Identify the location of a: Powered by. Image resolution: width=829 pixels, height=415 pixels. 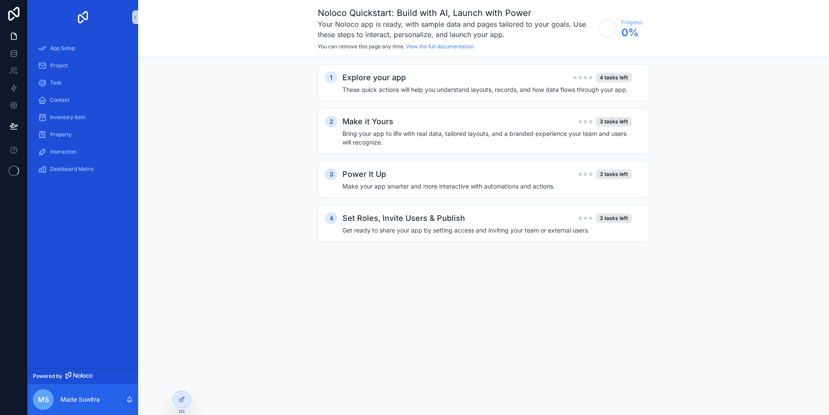
(83, 376).